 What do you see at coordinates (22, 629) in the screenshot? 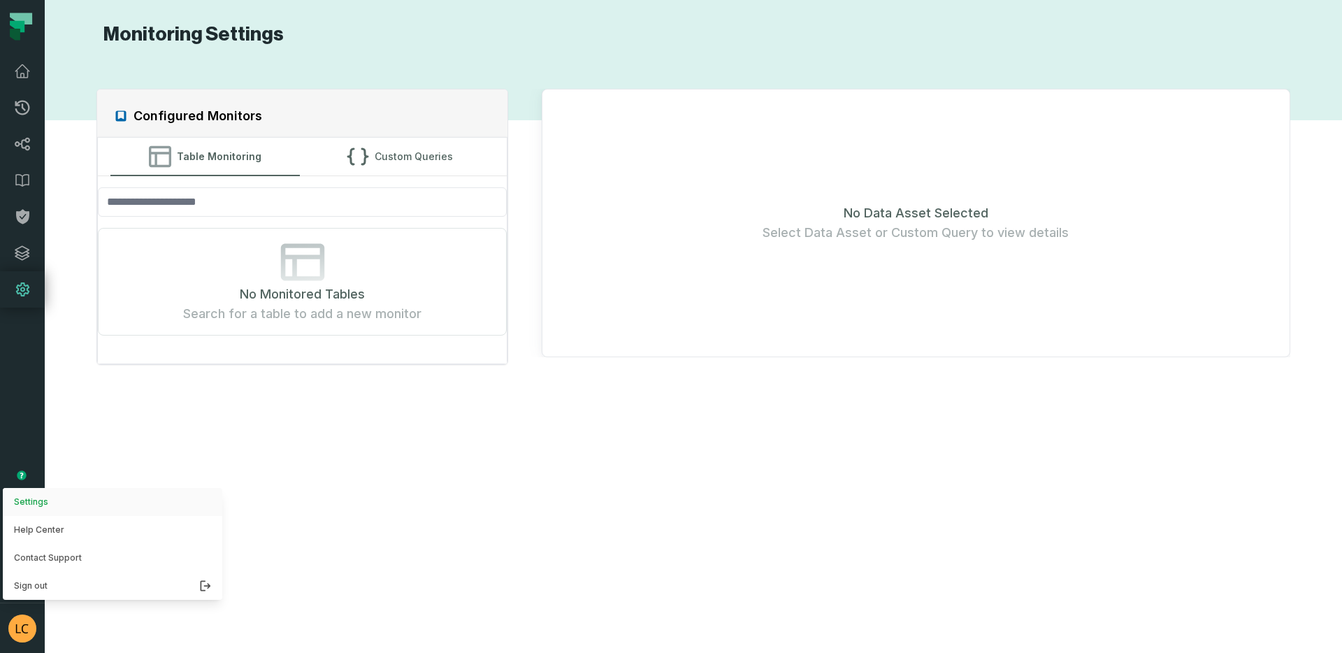
I see `img: avatar of Luis Martinez Cruz` at bounding box center [22, 629].